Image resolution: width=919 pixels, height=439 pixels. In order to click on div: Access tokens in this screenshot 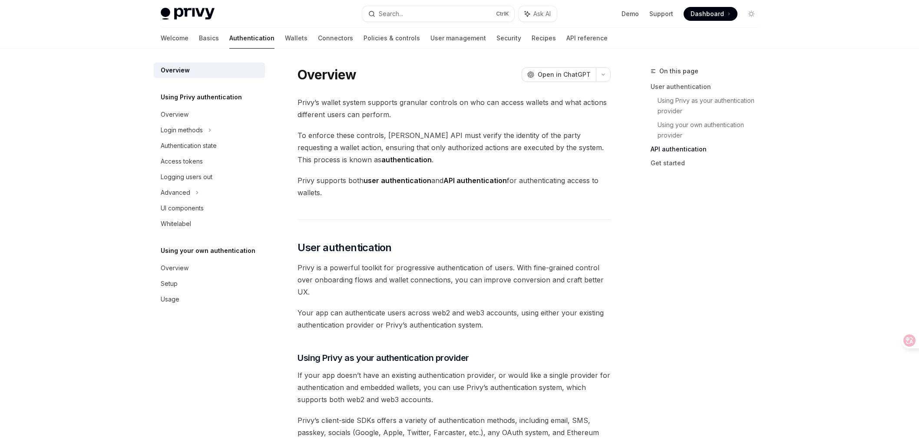, I will do `click(181, 162)`.